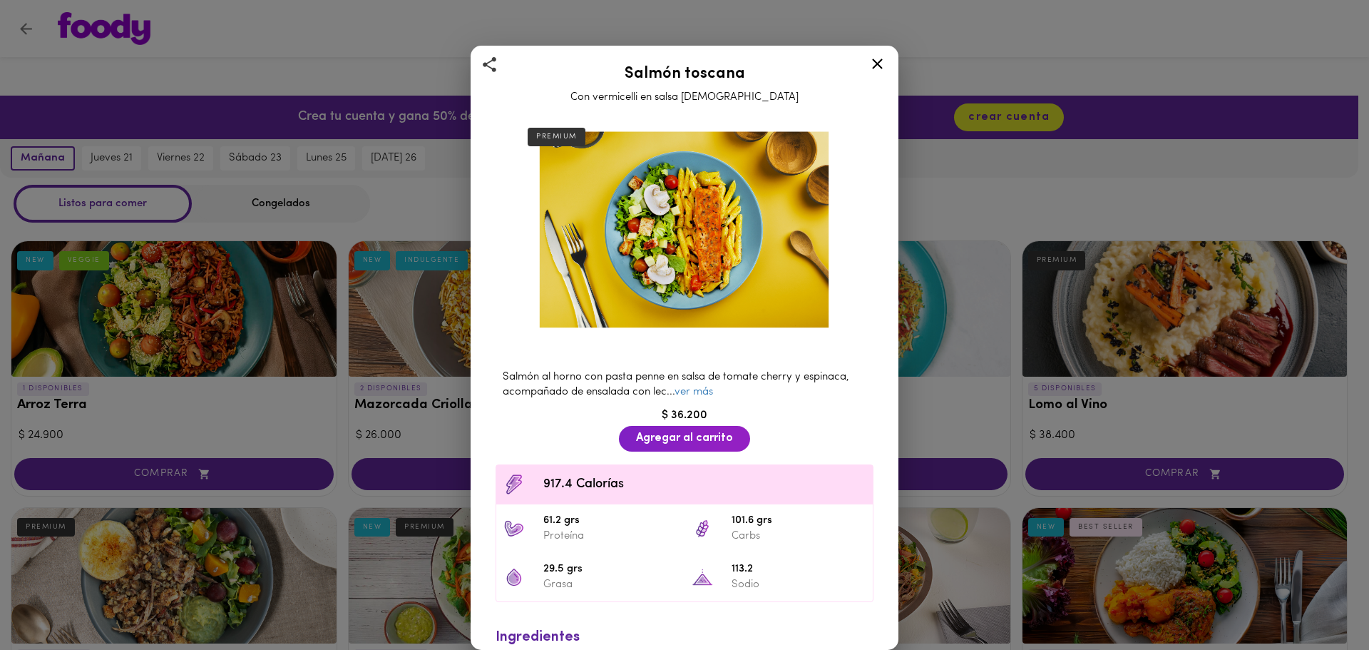 This screenshot has width=1369, height=650. I want to click on p: Carbs, so click(799, 536).